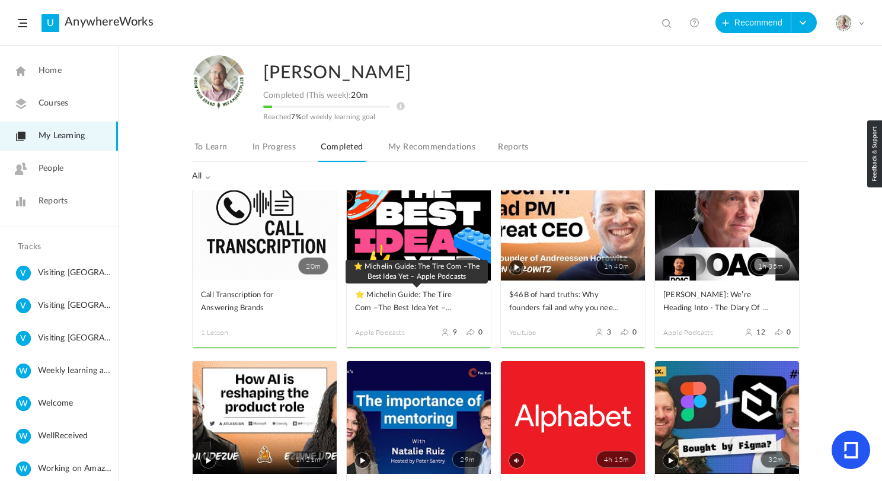 Image resolution: width=882 pixels, height=481 pixels. I want to click on a: Reports, so click(513, 151).